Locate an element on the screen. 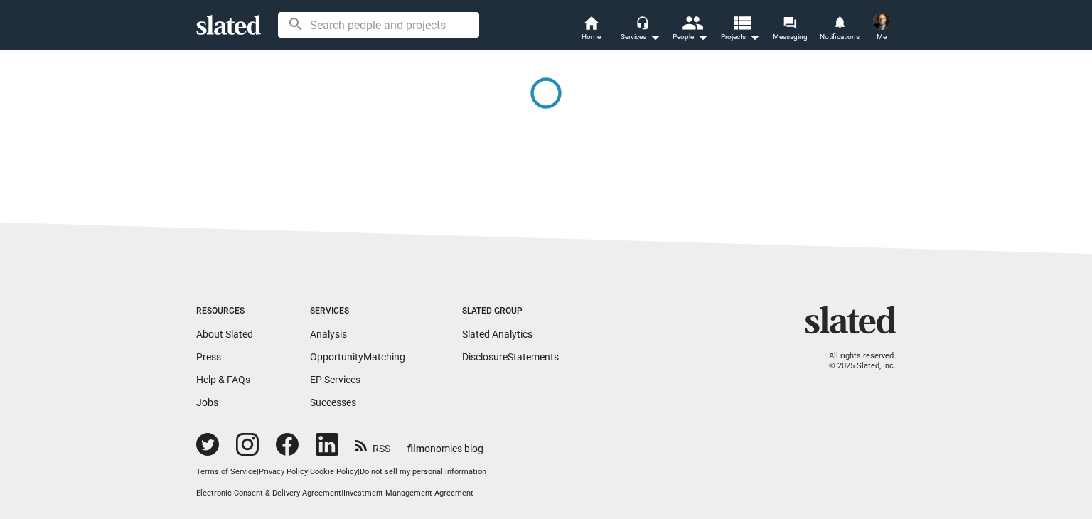  a: DisclosureStatements is located at coordinates (511, 357).